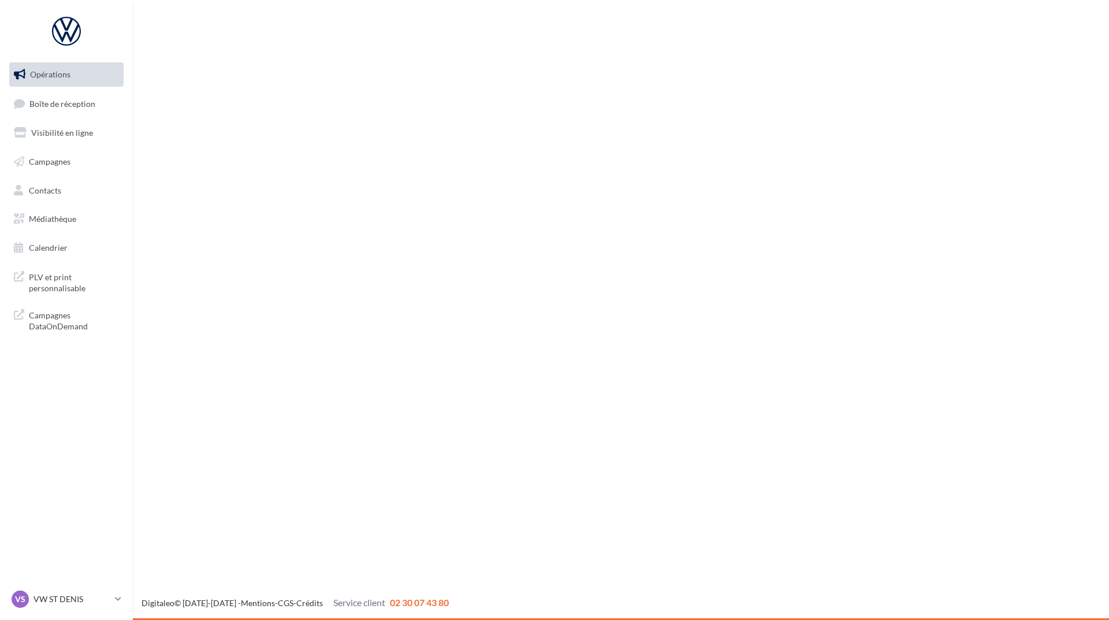 The width and height of the screenshot is (1109, 620). Describe the element at coordinates (66, 219) in the screenshot. I see `a: Médiathèque` at that location.